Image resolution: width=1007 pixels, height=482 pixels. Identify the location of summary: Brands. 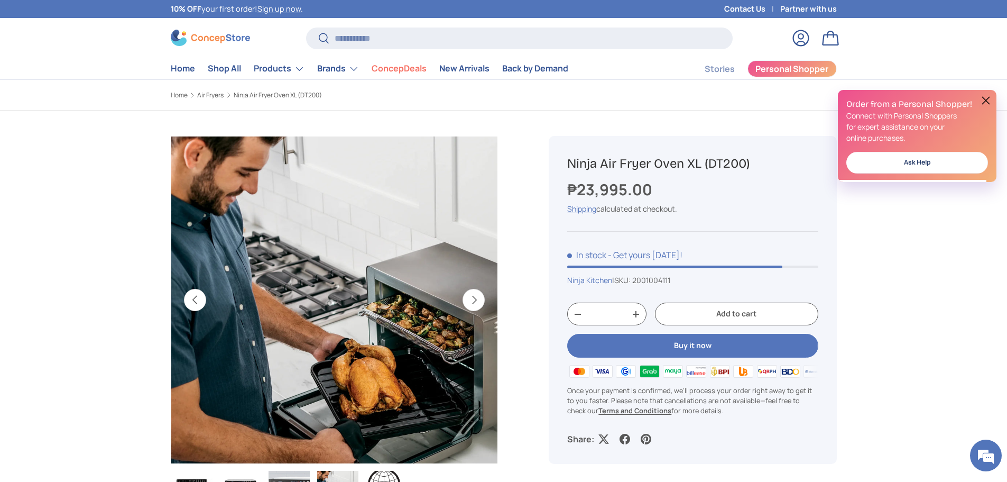
(338, 69).